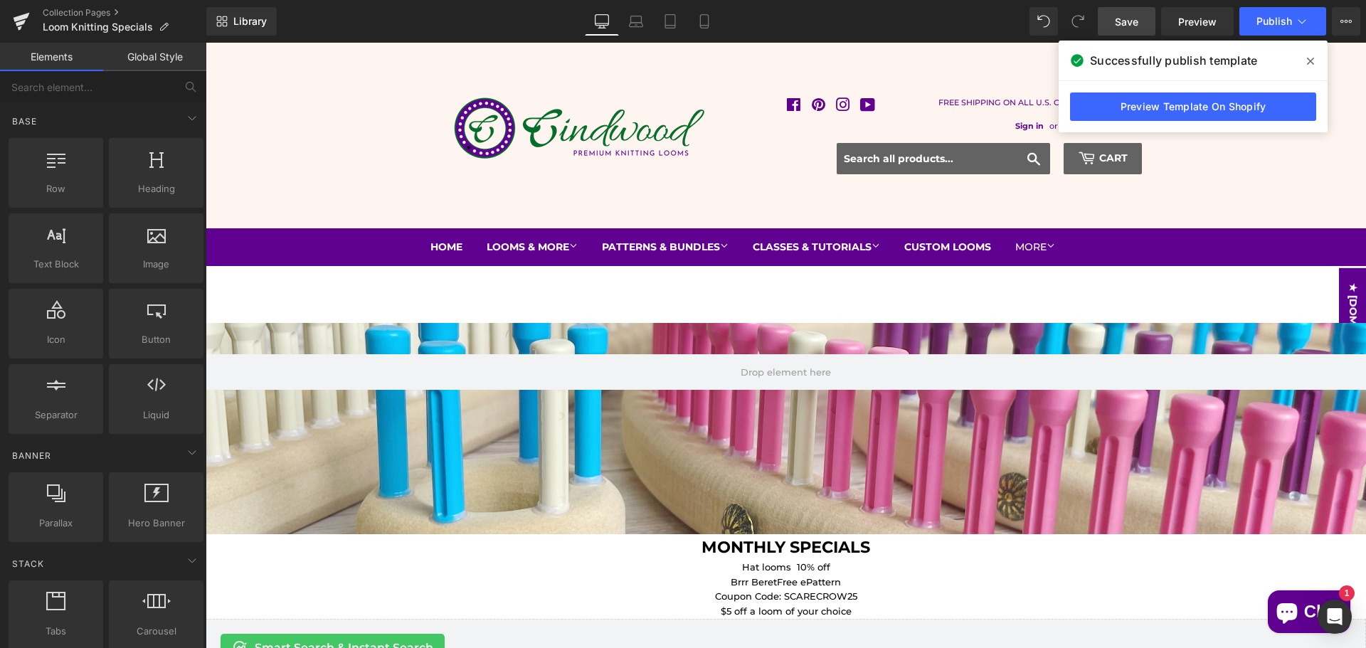 This screenshot has width=1366, height=648. I want to click on span: Banner, so click(31, 455).